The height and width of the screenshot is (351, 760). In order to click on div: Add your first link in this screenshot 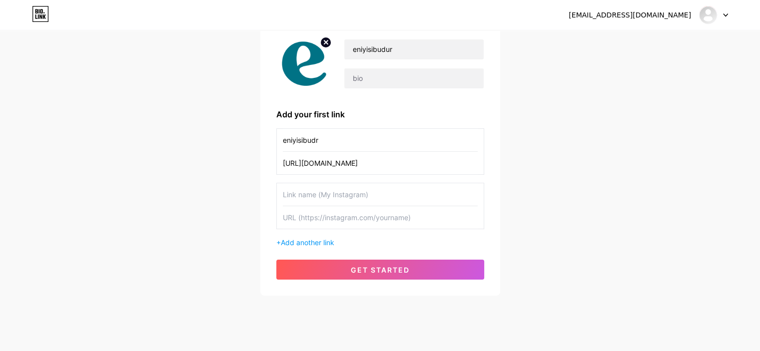, I will do `click(380, 114)`.